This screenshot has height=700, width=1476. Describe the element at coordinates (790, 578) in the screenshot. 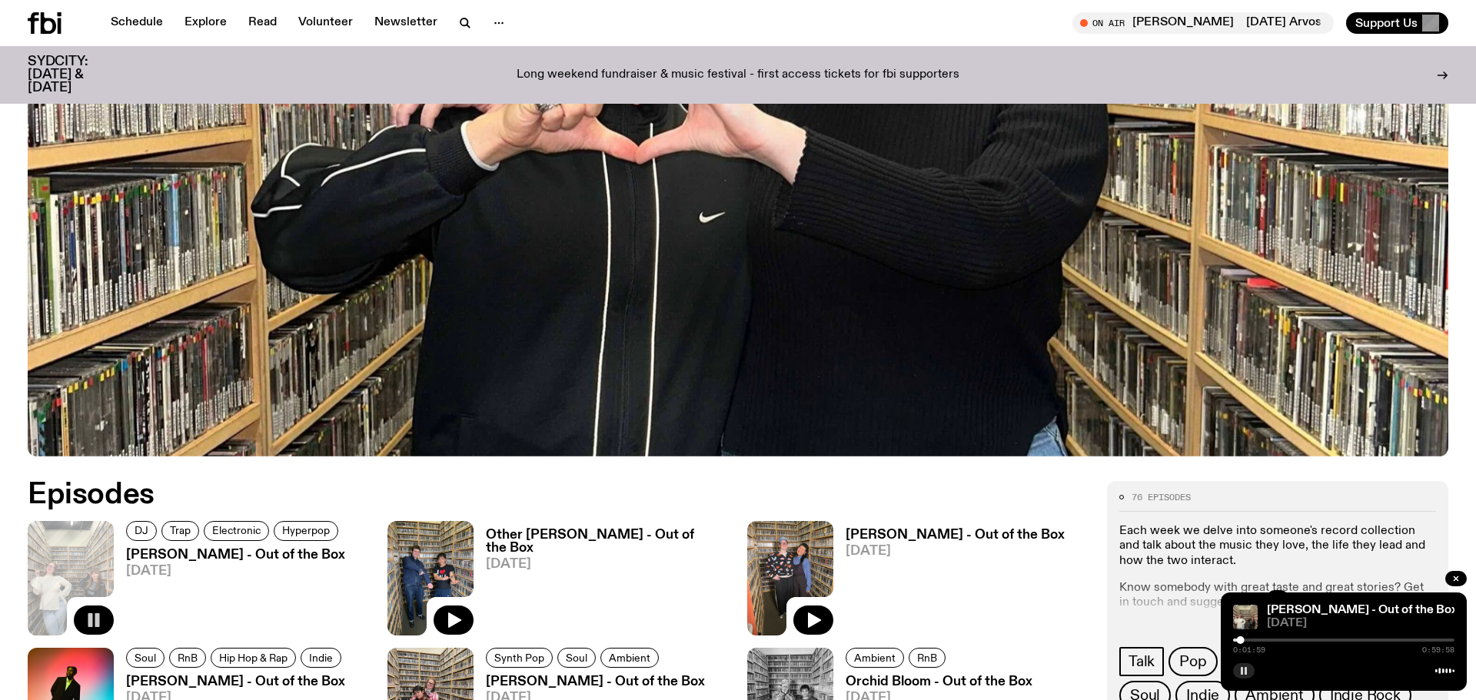

I see `img: Kate Saap & Nicole Pingon` at that location.